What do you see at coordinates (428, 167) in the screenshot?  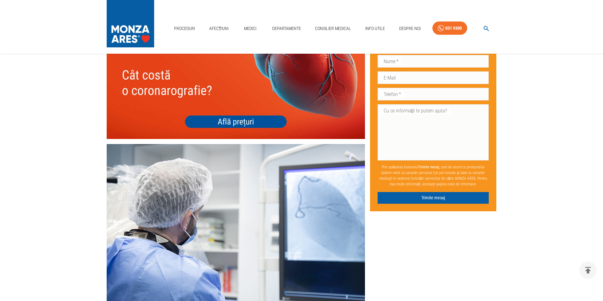 I see `b: Trimite mesaj` at bounding box center [428, 167].